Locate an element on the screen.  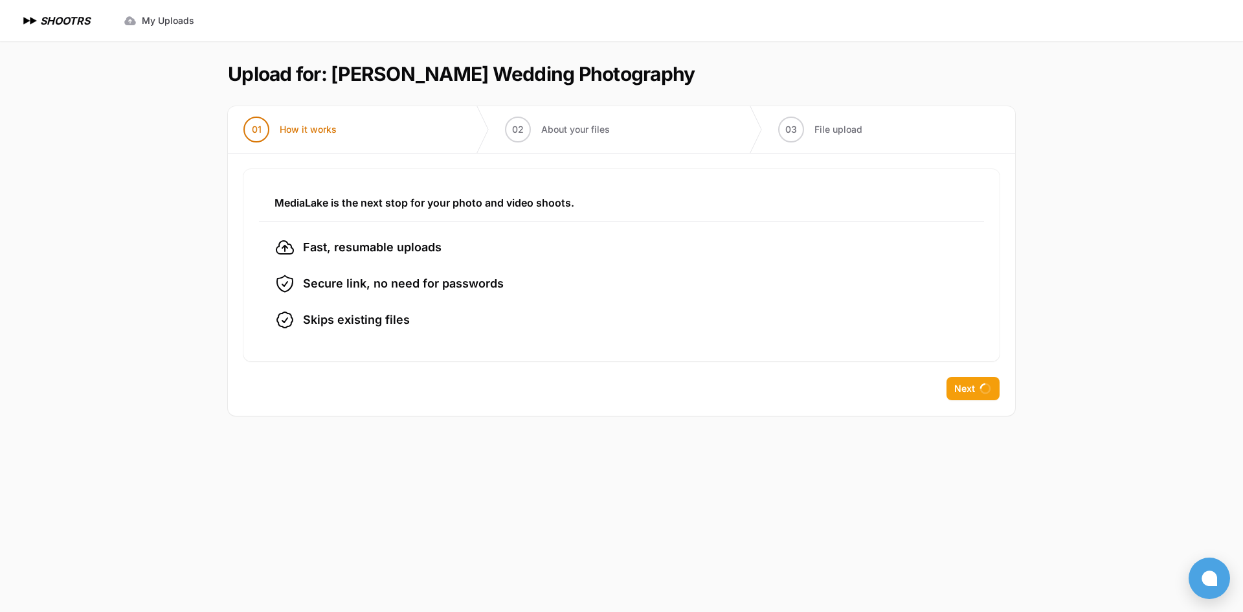
span: Fast, resumable uploads is located at coordinates (372, 247).